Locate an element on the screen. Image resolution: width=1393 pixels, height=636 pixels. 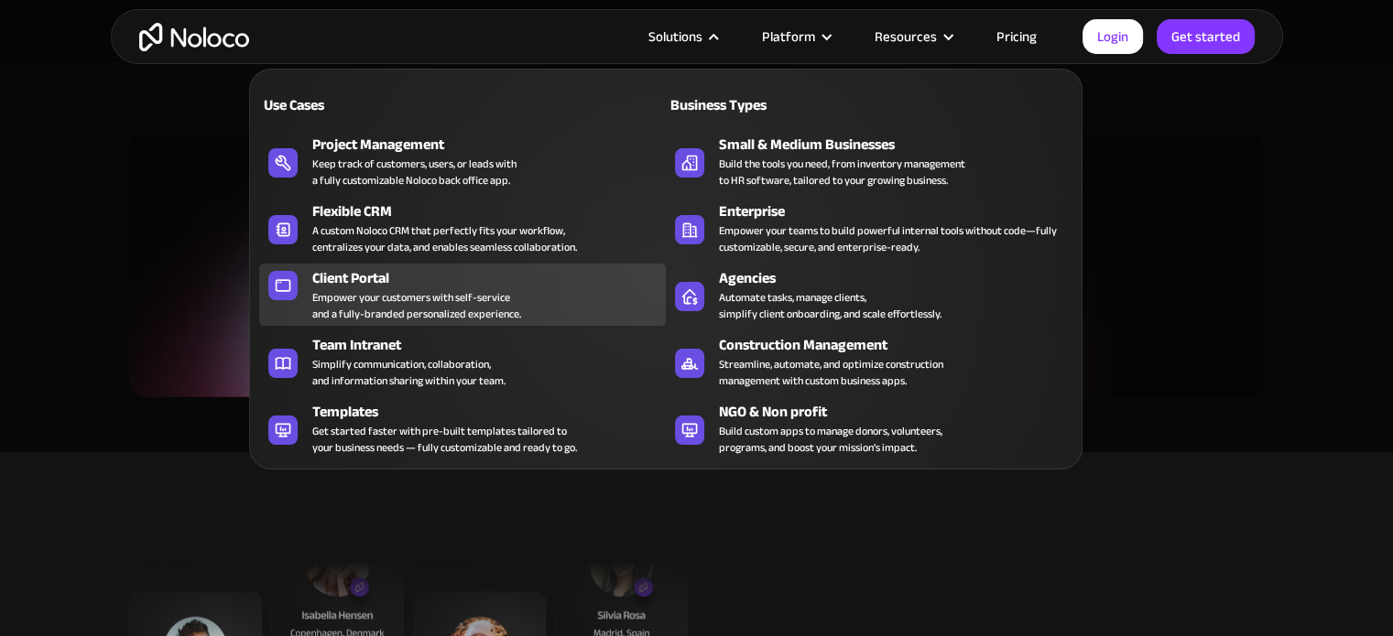
div: Templates is located at coordinates (493, 412).